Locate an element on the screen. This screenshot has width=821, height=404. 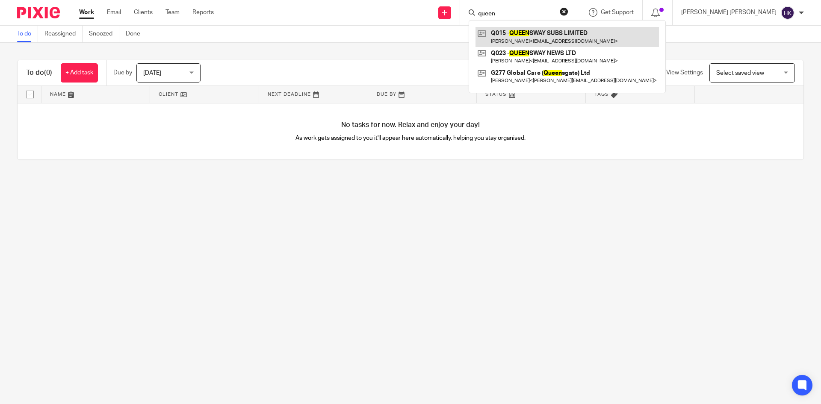
p: As work gets assigned to you it'll appear here automatically, helping you stay organised. is located at coordinates (411, 138).